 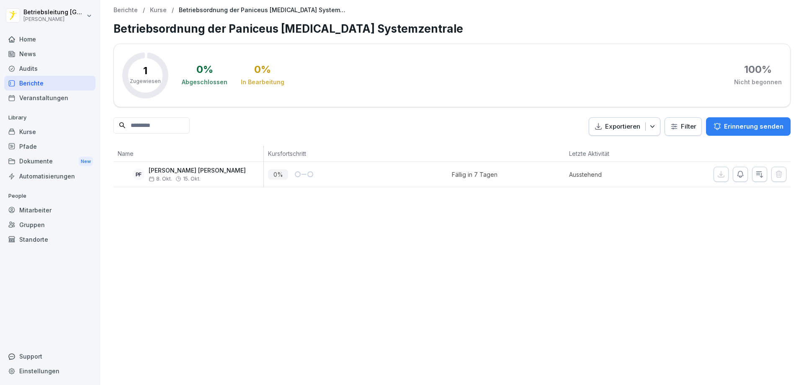 I want to click on div: PF, so click(x=139, y=174).